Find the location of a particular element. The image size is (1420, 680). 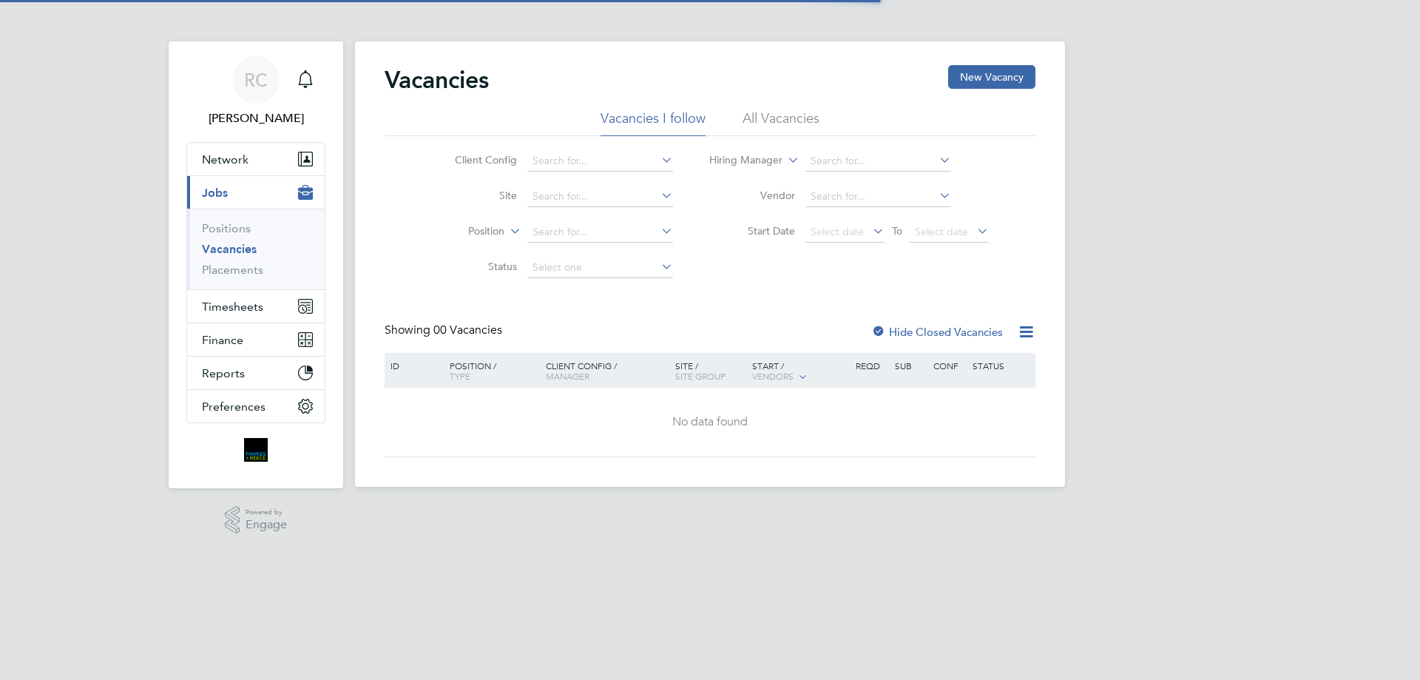

label: Client Config is located at coordinates (474, 160).